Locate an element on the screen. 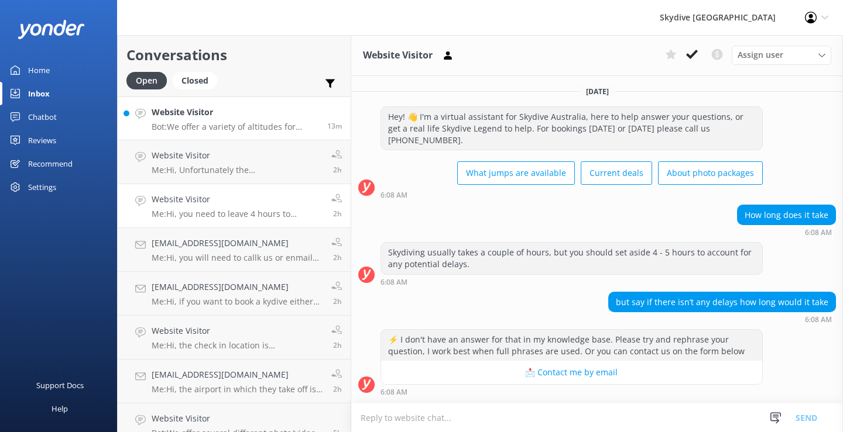 The width and height of the screenshot is (843, 432). span: Oct 02 2025 07:09am (UTC +10:00) Australia/Brisbane is located at coordinates (337, 301).